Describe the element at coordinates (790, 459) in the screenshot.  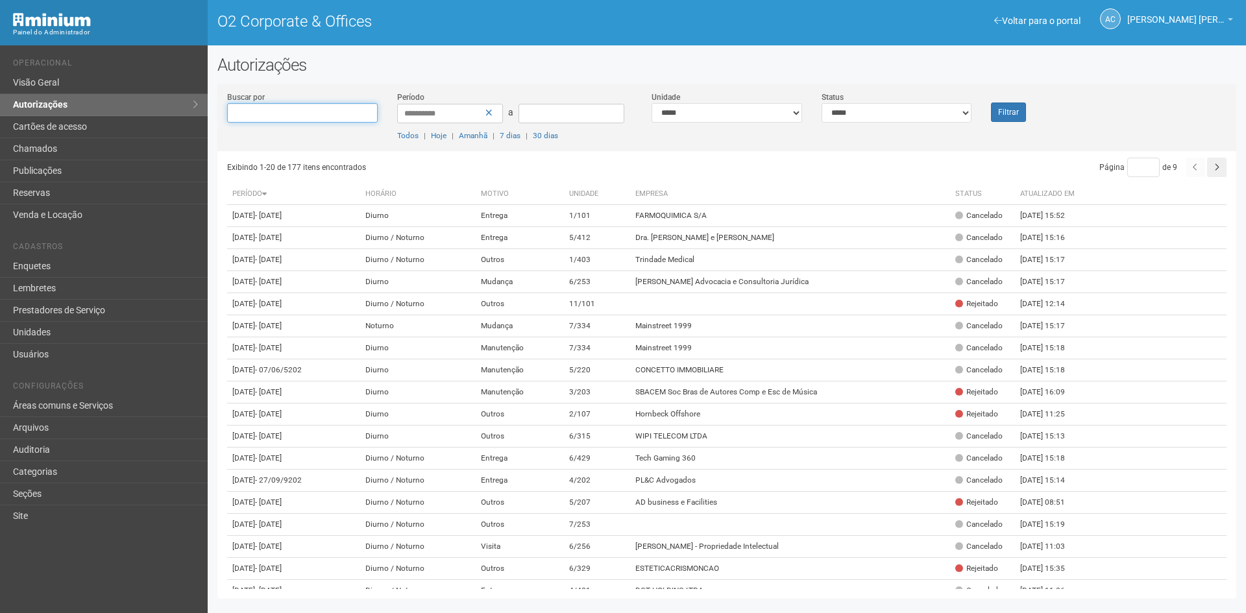
I see `td: Tech Gaming 360` at that location.